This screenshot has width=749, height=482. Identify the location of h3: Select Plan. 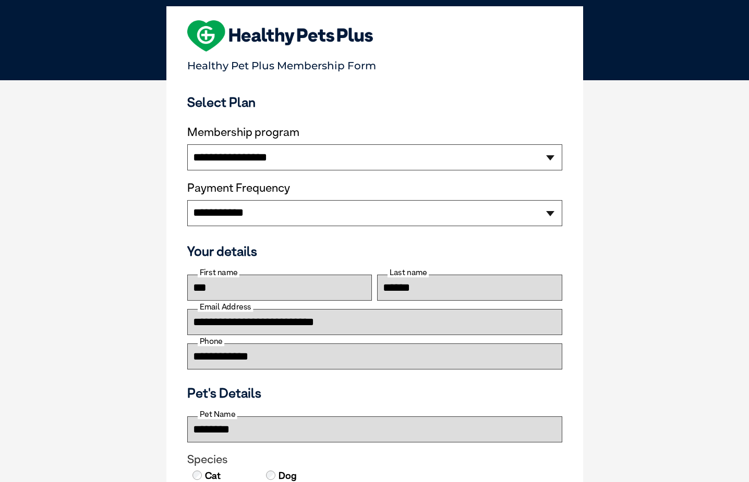
(374, 102).